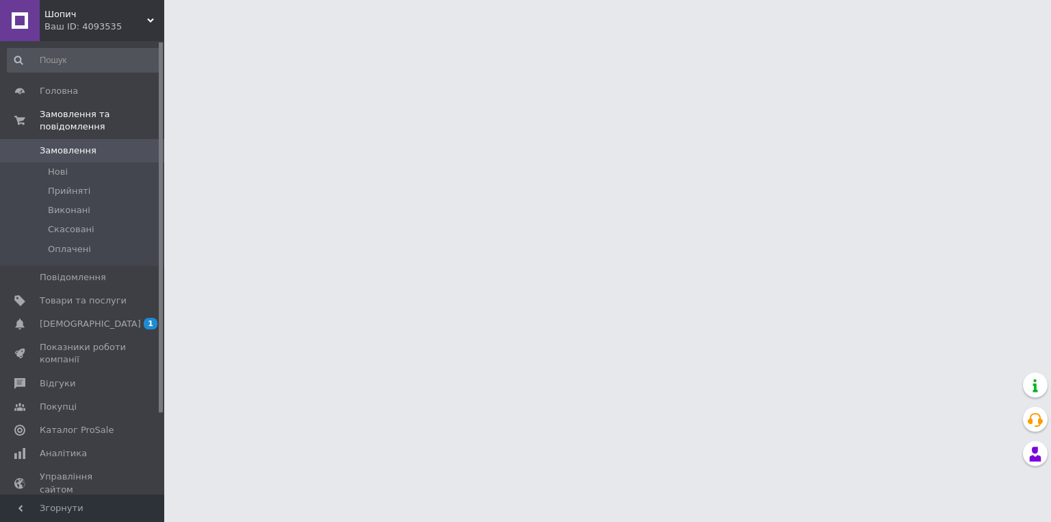 The image size is (1051, 522). What do you see at coordinates (151, 323) in the screenshot?
I see `span: 1` at bounding box center [151, 323].